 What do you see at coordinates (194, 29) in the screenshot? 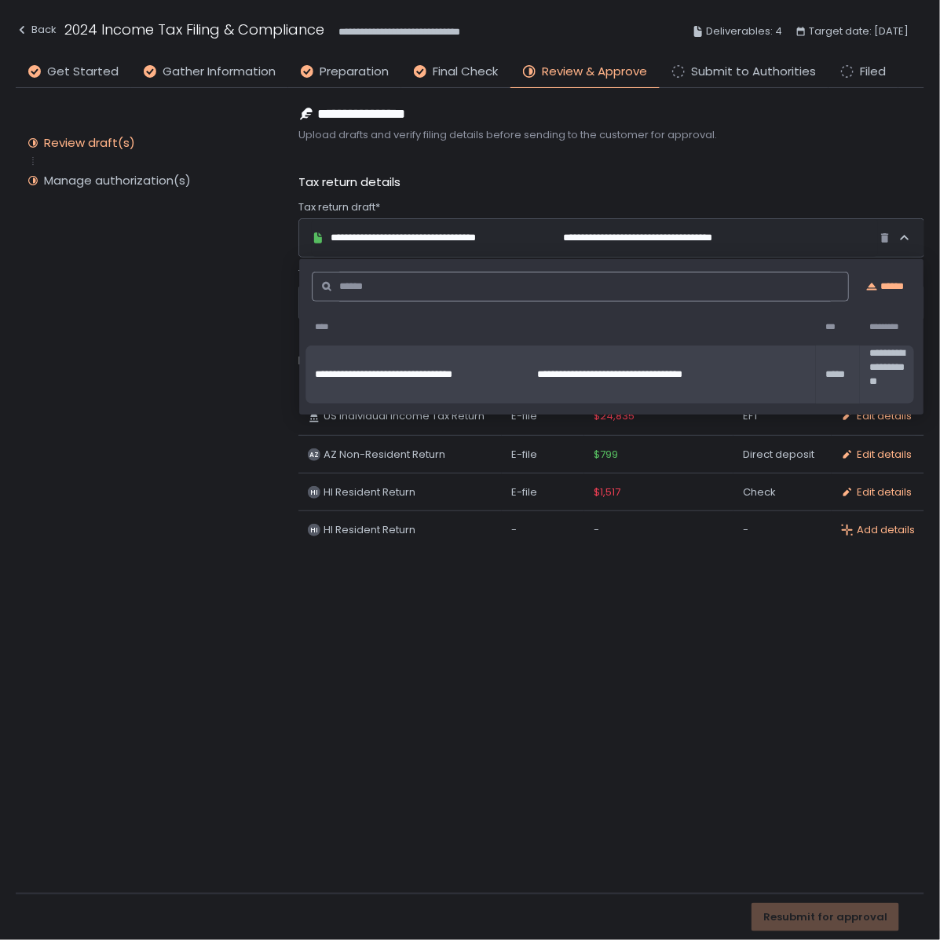
I see `h1: 2024 Income Tax Filing & Compliance` at bounding box center [194, 29].